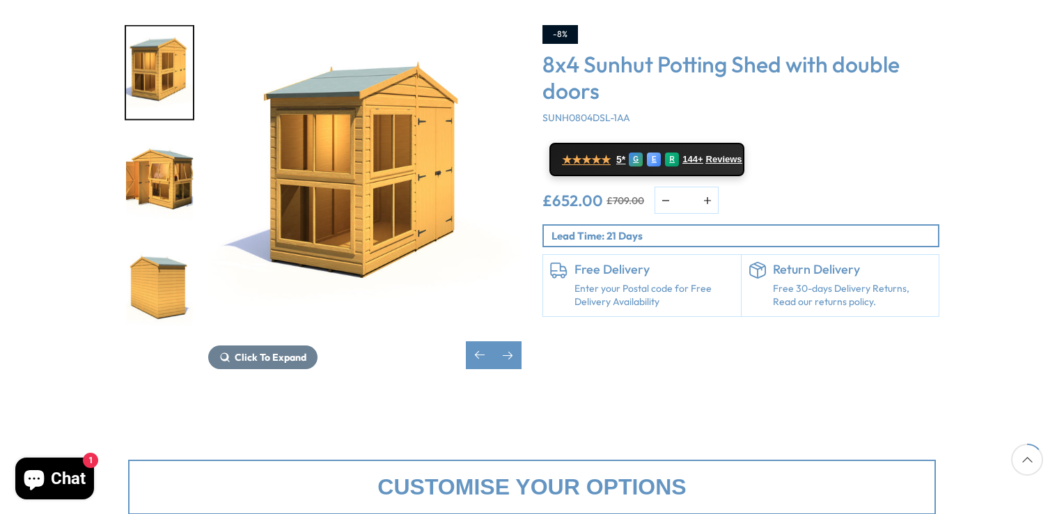 The image size is (1064, 514). Describe the element at coordinates (745, 235) in the screenshot. I see `p: Lead Time: 21 Days` at that location.